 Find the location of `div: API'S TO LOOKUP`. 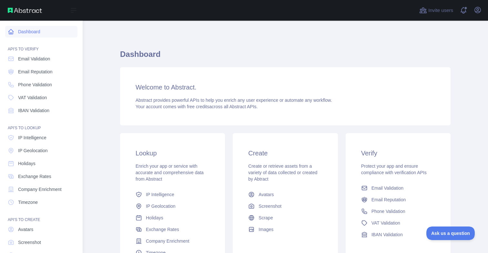

div: API'S TO LOOKUP is located at coordinates (41, 124).